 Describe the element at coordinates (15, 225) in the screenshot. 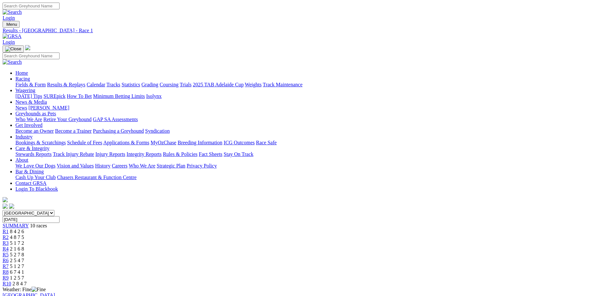

I see `a: SUMMARY` at that location.